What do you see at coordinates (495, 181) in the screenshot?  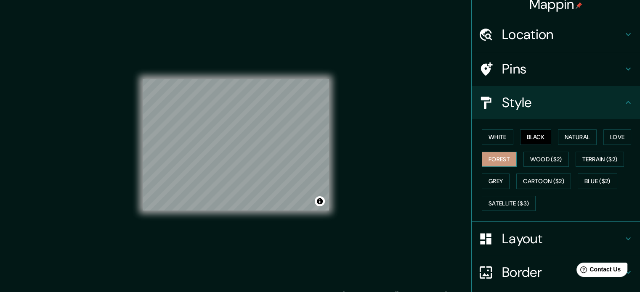 I see `button: Grey` at bounding box center [495, 181].